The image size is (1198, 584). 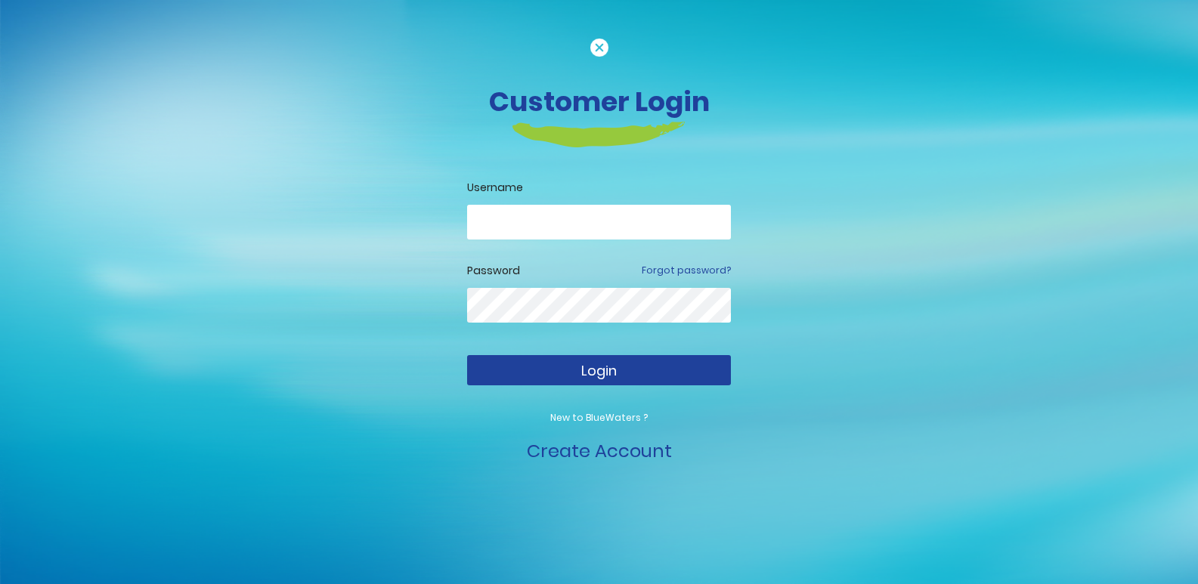 What do you see at coordinates (598, 370) in the screenshot?
I see `button: Login` at bounding box center [598, 370].